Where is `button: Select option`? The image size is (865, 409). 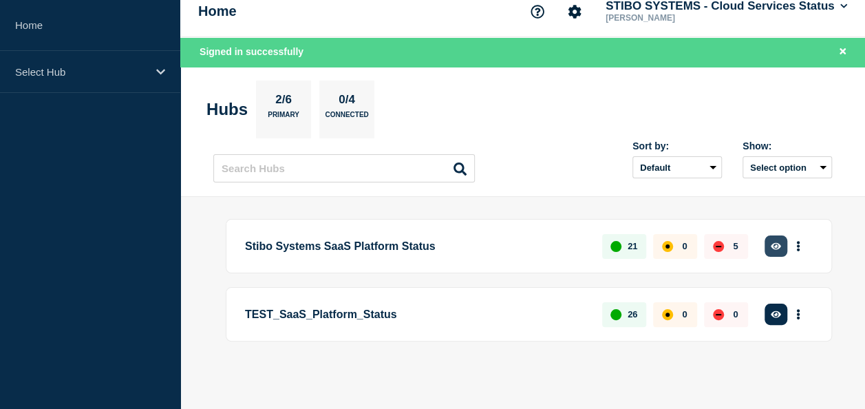
button: Select option is located at coordinates (787, 167).